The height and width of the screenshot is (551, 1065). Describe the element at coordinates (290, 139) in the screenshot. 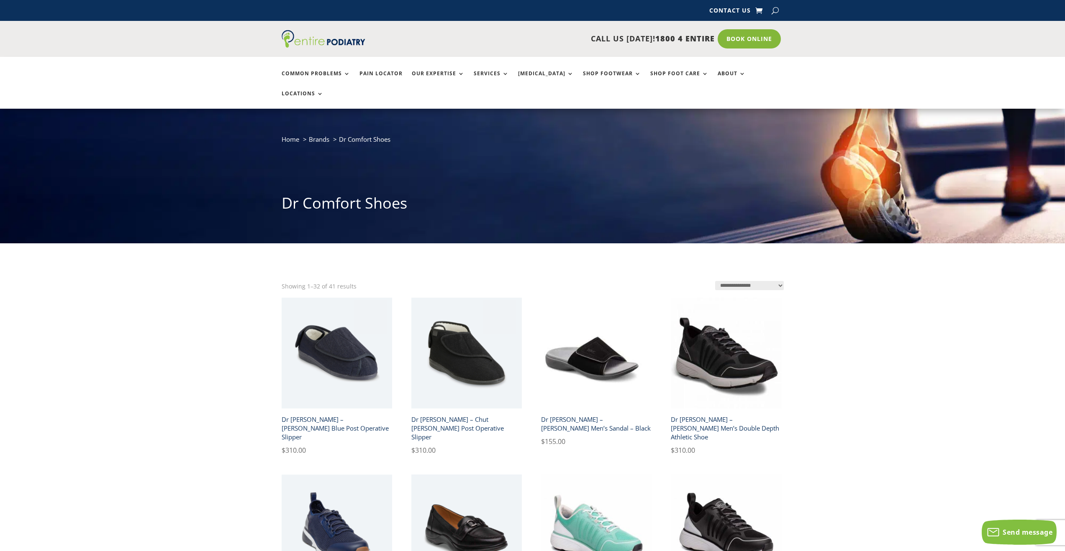

I see `span: Home` at that location.